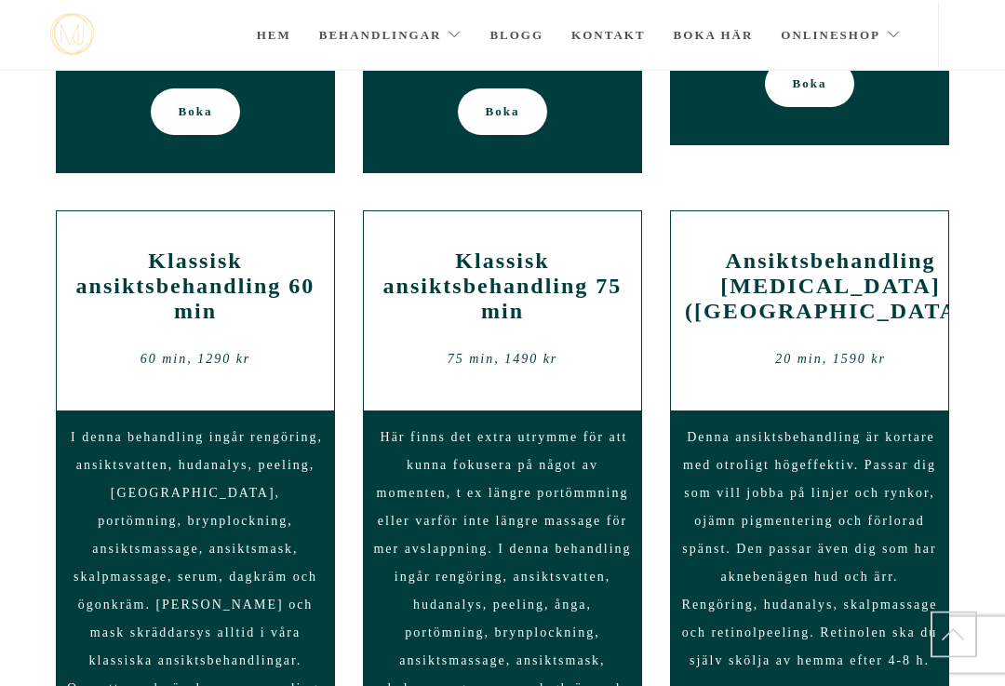 The image size is (1005, 686). What do you see at coordinates (195, 287) in the screenshot?
I see `h2: Klassisk ansiktsbehandling 60 min` at bounding box center [195, 287].